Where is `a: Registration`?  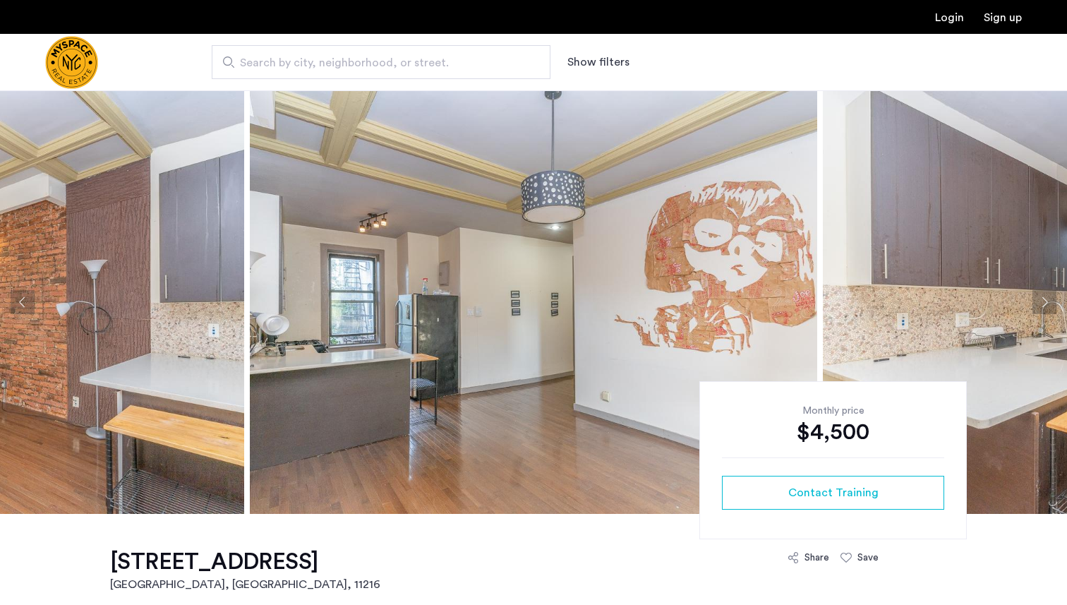 a: Registration is located at coordinates (1003, 18).